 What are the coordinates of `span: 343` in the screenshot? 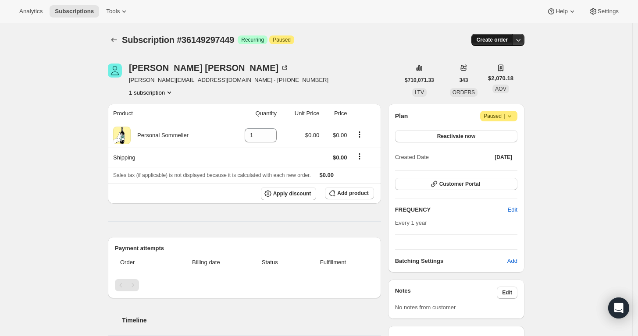 It's located at (463, 80).